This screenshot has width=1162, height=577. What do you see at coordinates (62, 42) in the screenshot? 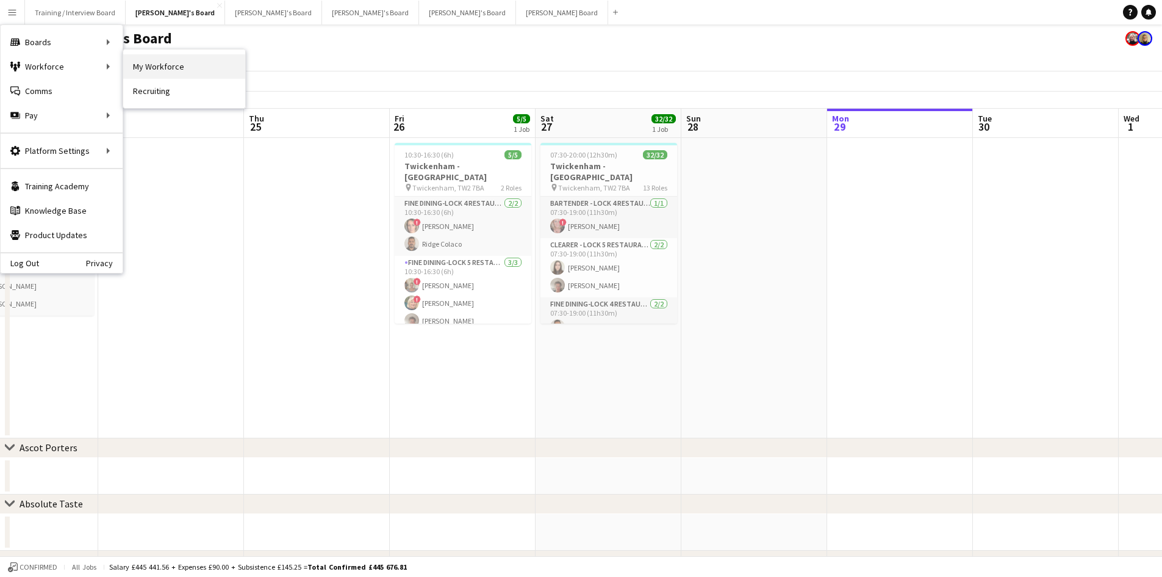
I see `div: Boards` at bounding box center [62, 42].